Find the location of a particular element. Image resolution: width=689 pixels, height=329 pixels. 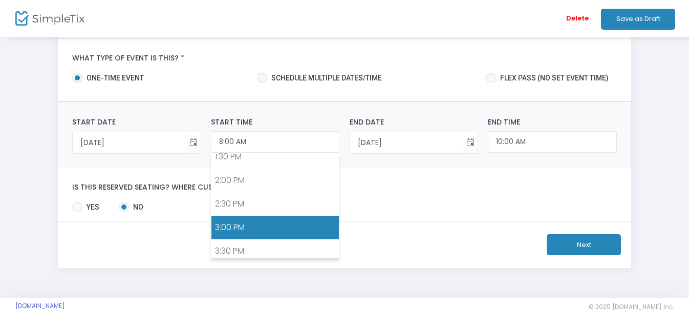

span: Schedule multiple dates/time is located at coordinates (325, 78).